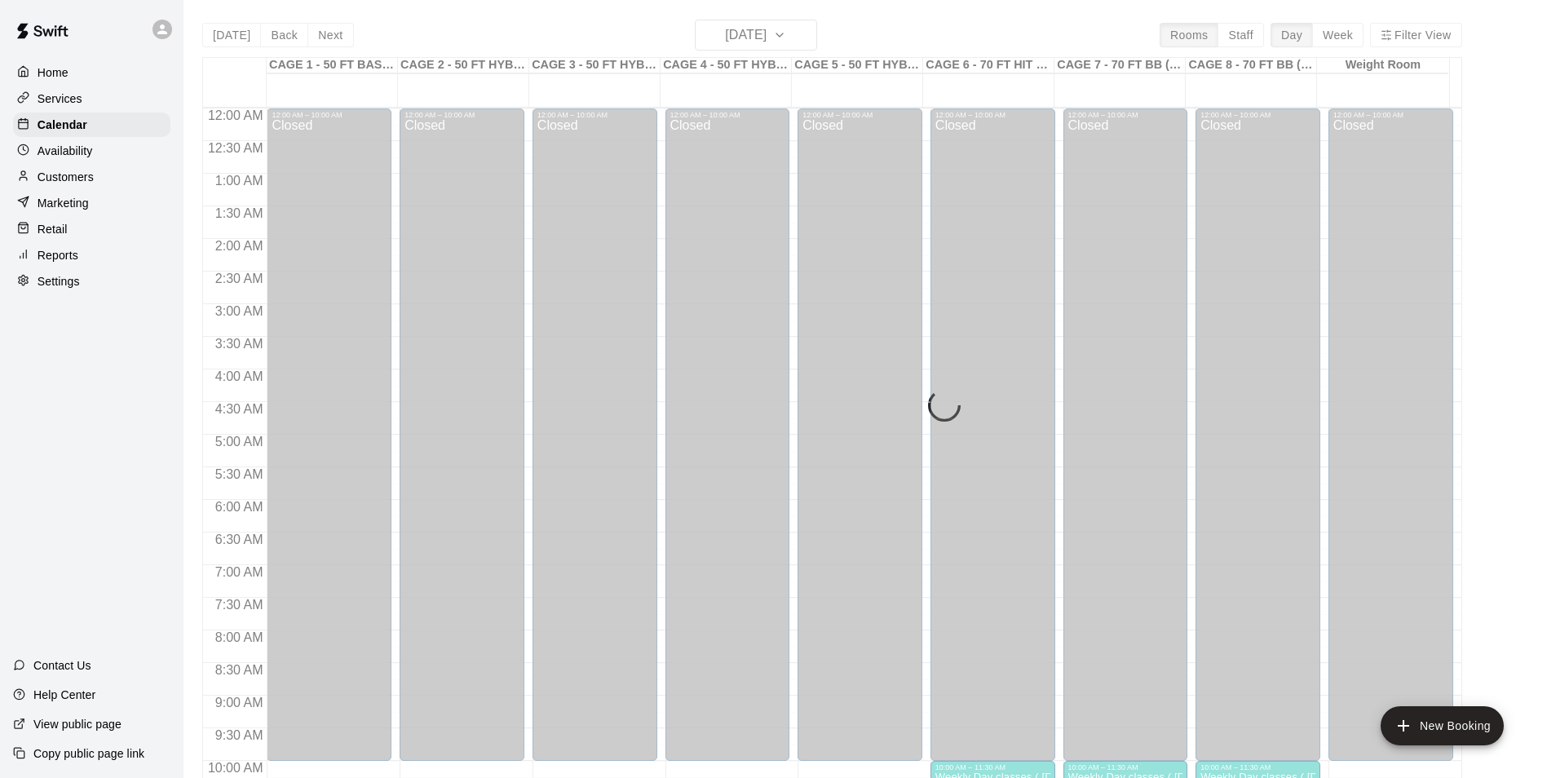  I want to click on span: 7:30 AM, so click(239, 604).